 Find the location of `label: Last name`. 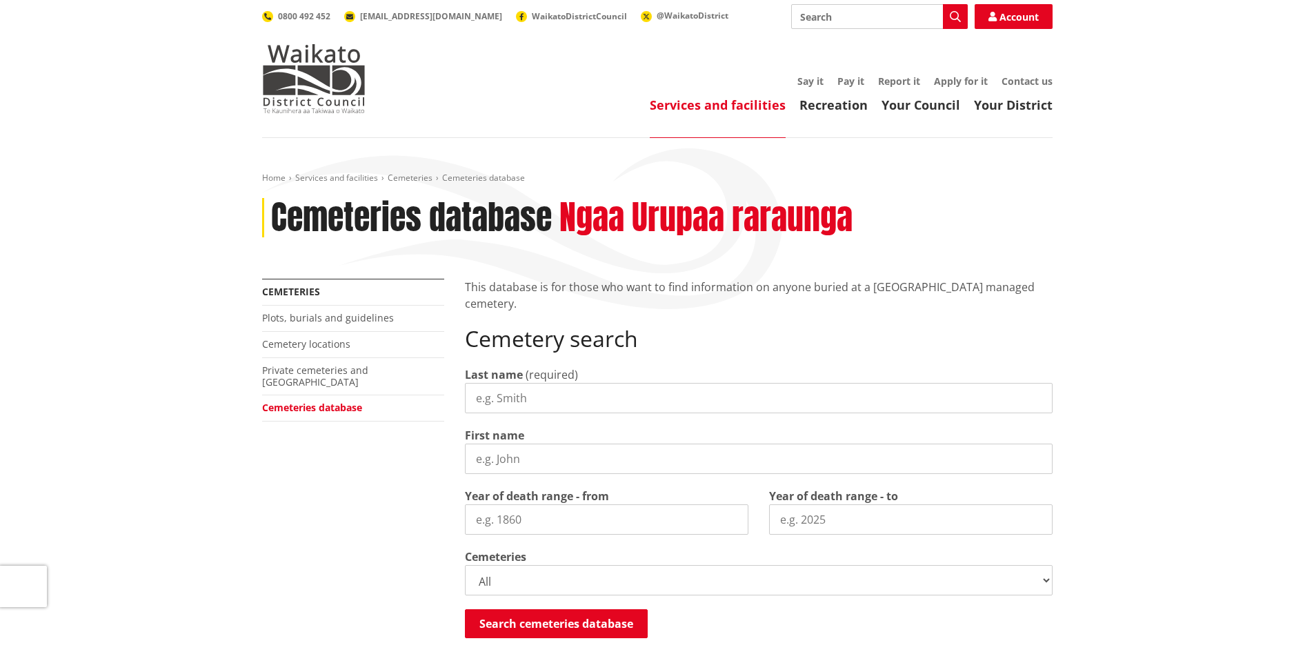

label: Last name is located at coordinates (494, 374).